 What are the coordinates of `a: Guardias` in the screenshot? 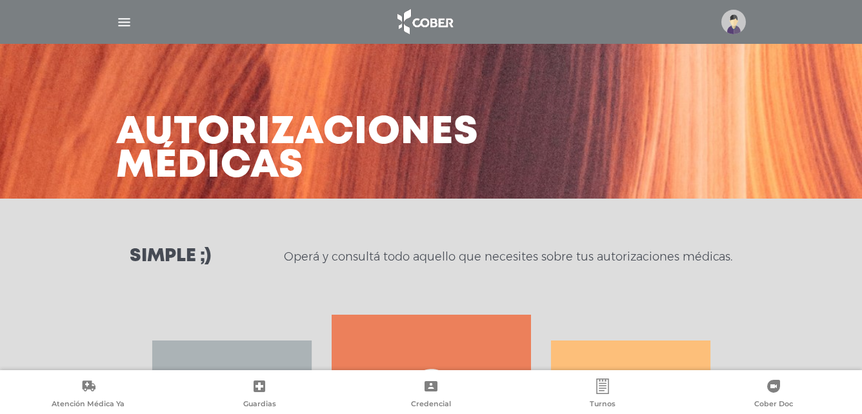 It's located at (260, 395).